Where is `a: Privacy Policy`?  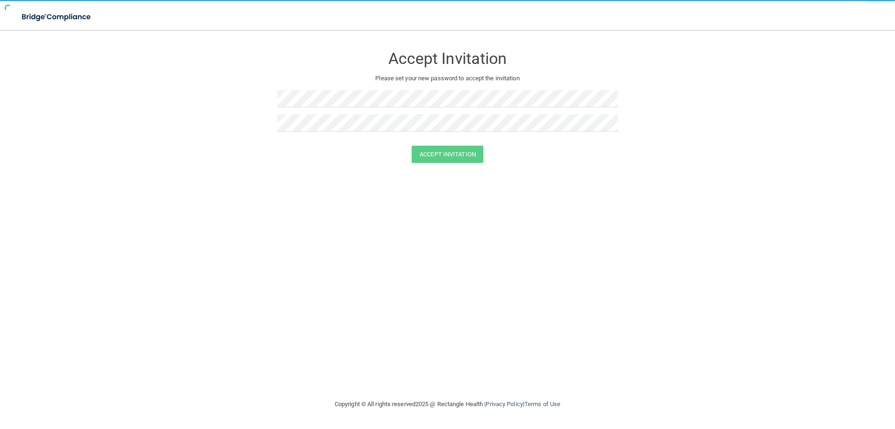
a: Privacy Policy is located at coordinates (504, 403).